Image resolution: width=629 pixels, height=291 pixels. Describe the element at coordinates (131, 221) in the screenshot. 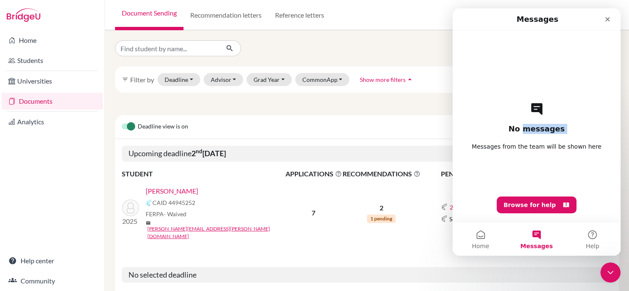

I see `p: 2025` at that location.